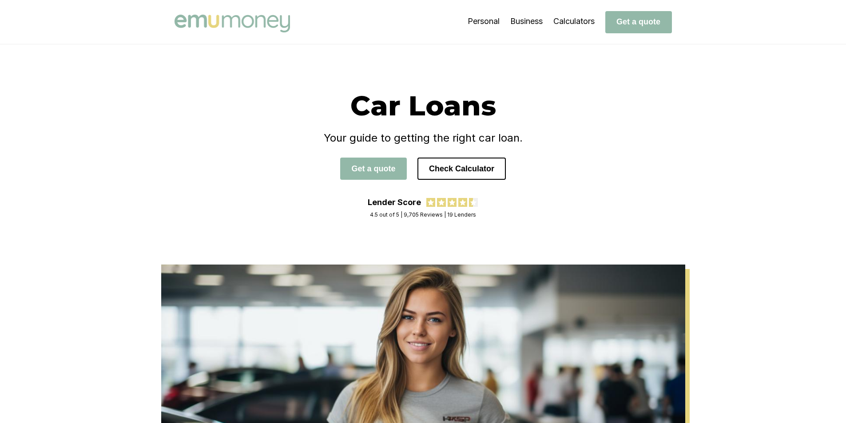  I want to click on img: Emu Money logo, so click(232, 24).